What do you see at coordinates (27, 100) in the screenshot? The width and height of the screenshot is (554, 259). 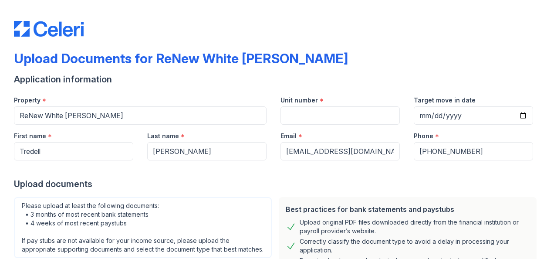 I see `label: Property` at bounding box center [27, 100].